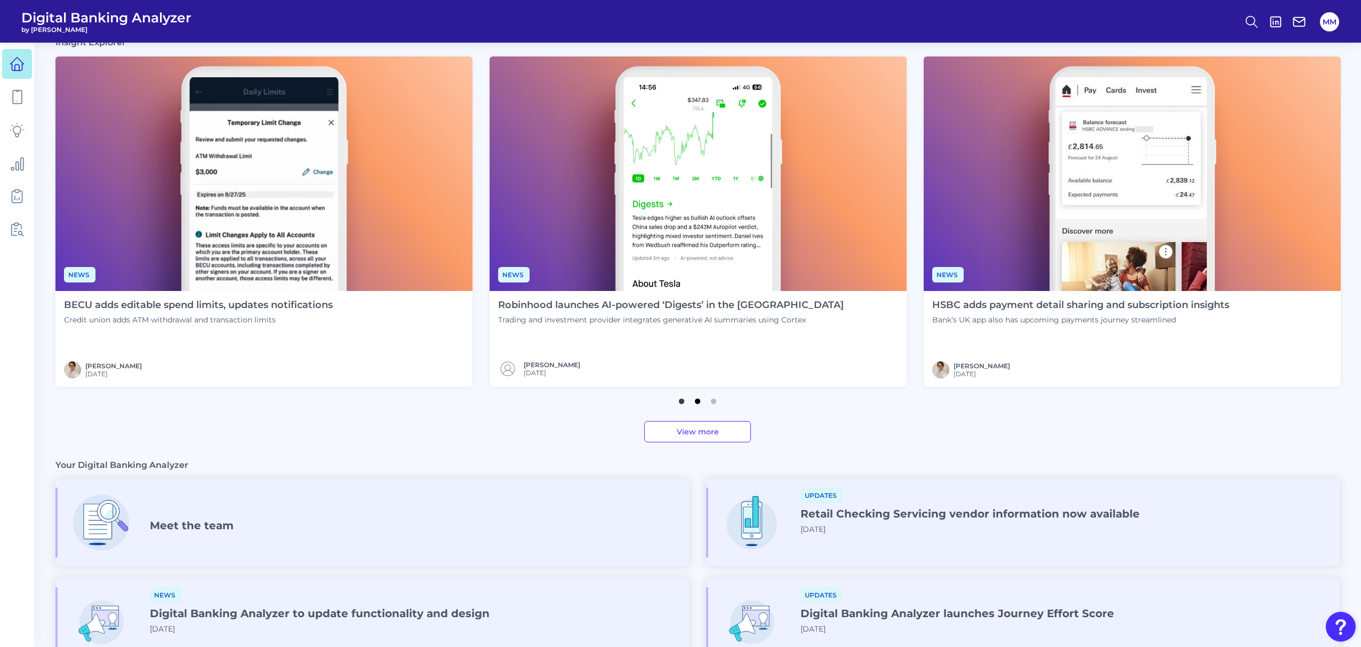  What do you see at coordinates (1340, 627) in the screenshot?
I see `button: Open Resource Center` at bounding box center [1340, 627].